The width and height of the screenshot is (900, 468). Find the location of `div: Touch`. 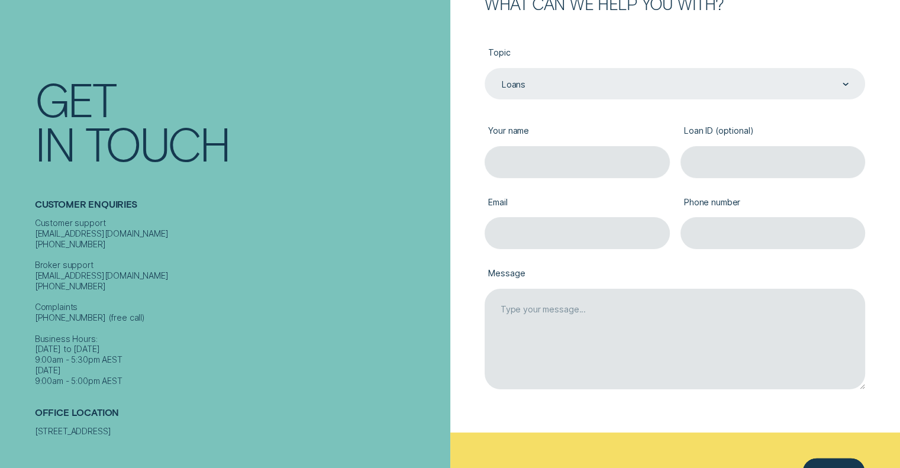

div: Touch is located at coordinates (157, 143).